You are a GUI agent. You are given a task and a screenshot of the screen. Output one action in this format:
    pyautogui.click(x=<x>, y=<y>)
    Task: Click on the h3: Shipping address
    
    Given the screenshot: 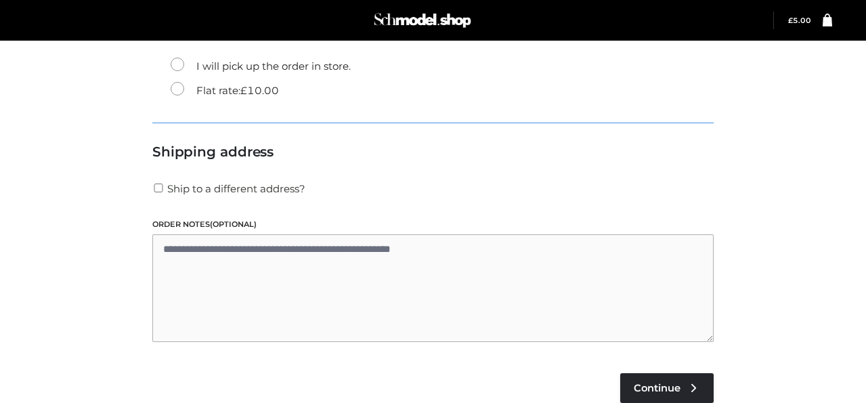 What is the action you would take?
    pyautogui.click(x=433, y=152)
    